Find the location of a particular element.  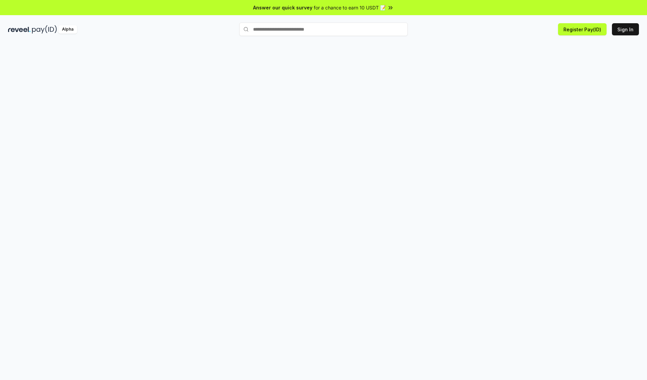

div: Alpha is located at coordinates (68, 29).